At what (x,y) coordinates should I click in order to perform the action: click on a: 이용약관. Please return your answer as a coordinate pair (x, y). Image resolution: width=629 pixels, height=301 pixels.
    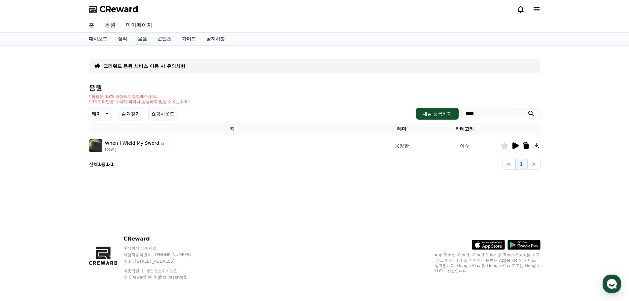
    Looking at the image, I should click on (134, 271).